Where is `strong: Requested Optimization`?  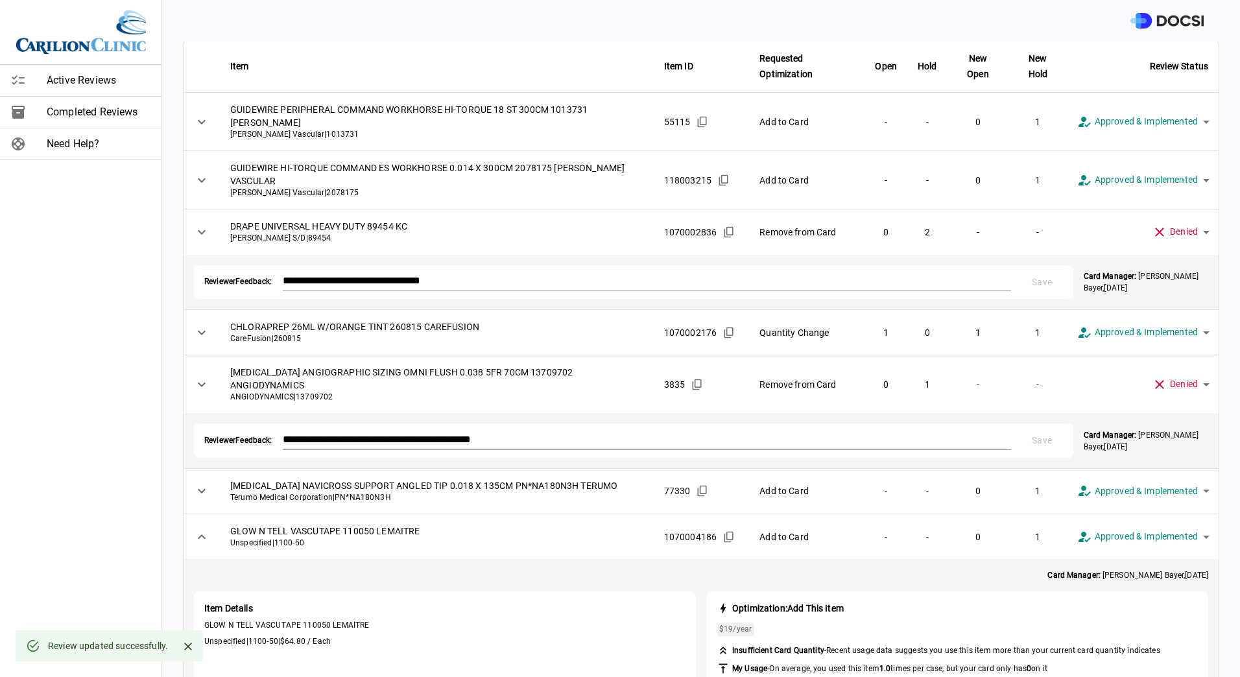 strong: Requested Optimization is located at coordinates (786, 66).